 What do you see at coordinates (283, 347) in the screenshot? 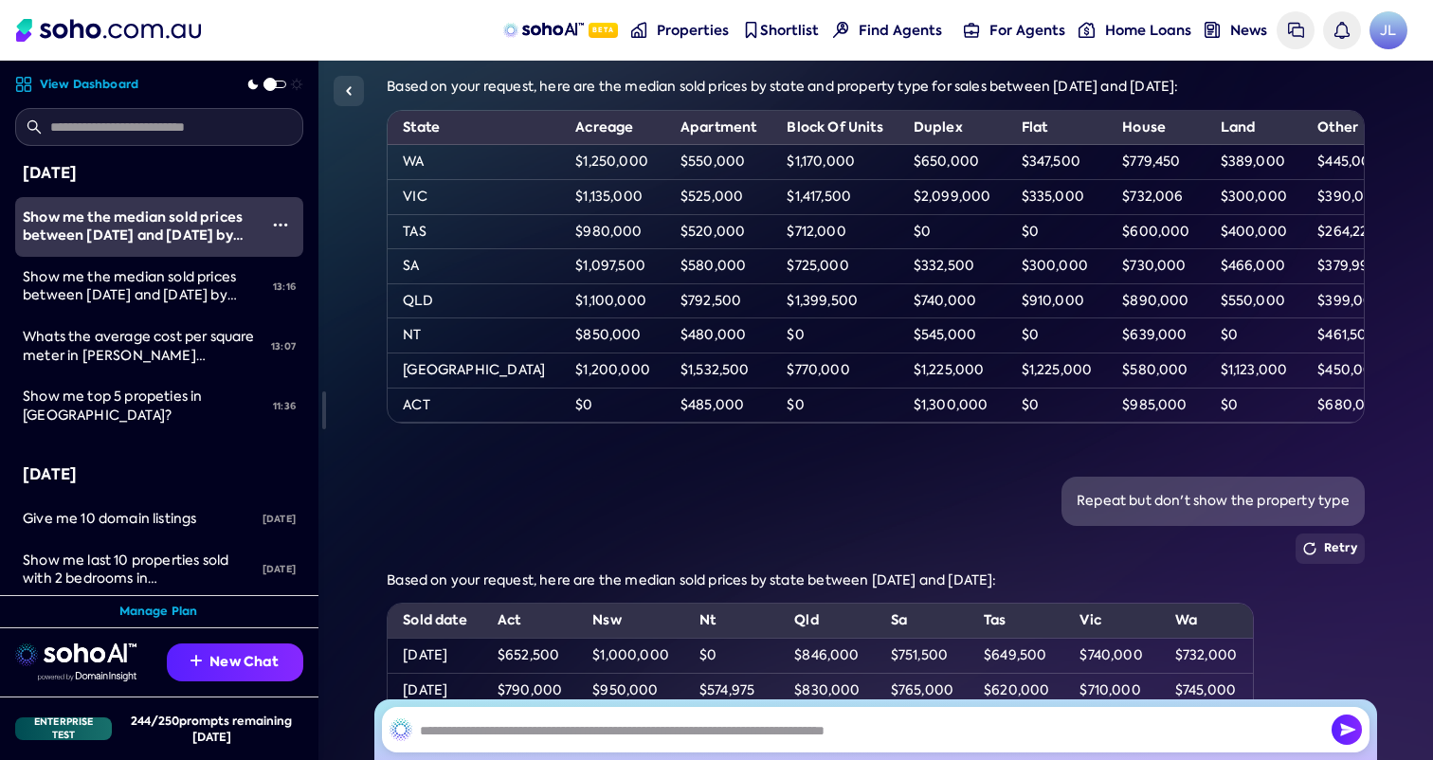
I see `div: 13:07` at bounding box center [283, 347].